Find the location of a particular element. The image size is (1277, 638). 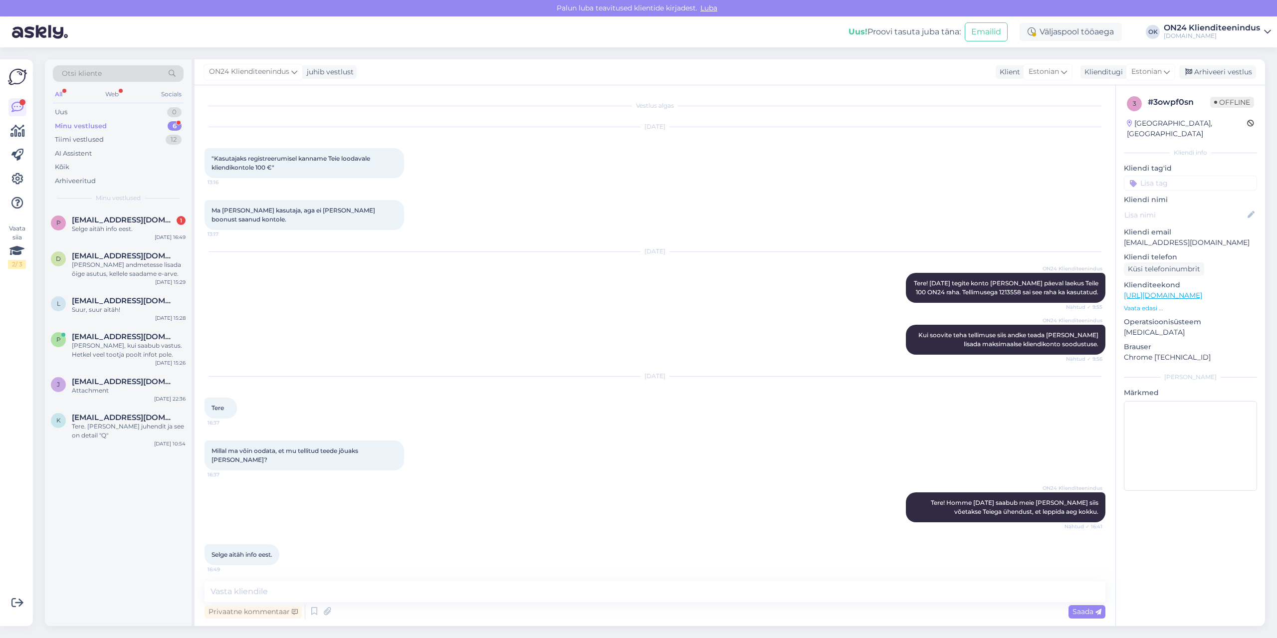

span: juljasmir@yandex.ru is located at coordinates (124, 382).